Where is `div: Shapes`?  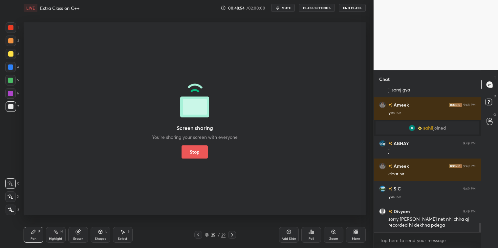
div: Shapes is located at coordinates (100, 238).